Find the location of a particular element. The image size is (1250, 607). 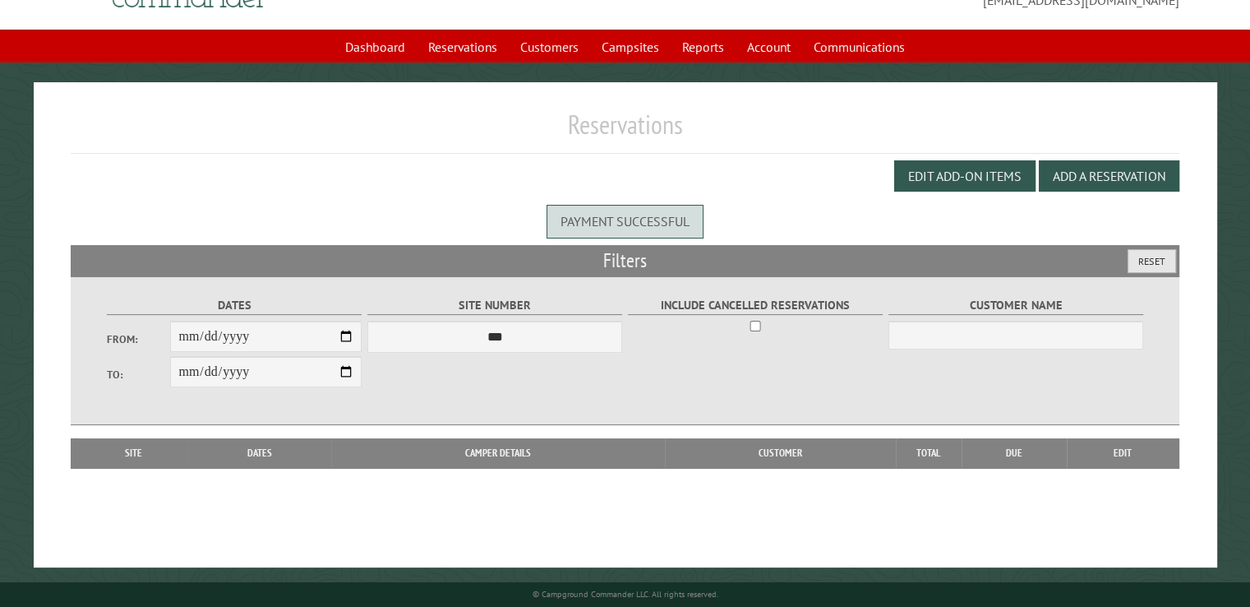

label: To: is located at coordinates (139, 374).